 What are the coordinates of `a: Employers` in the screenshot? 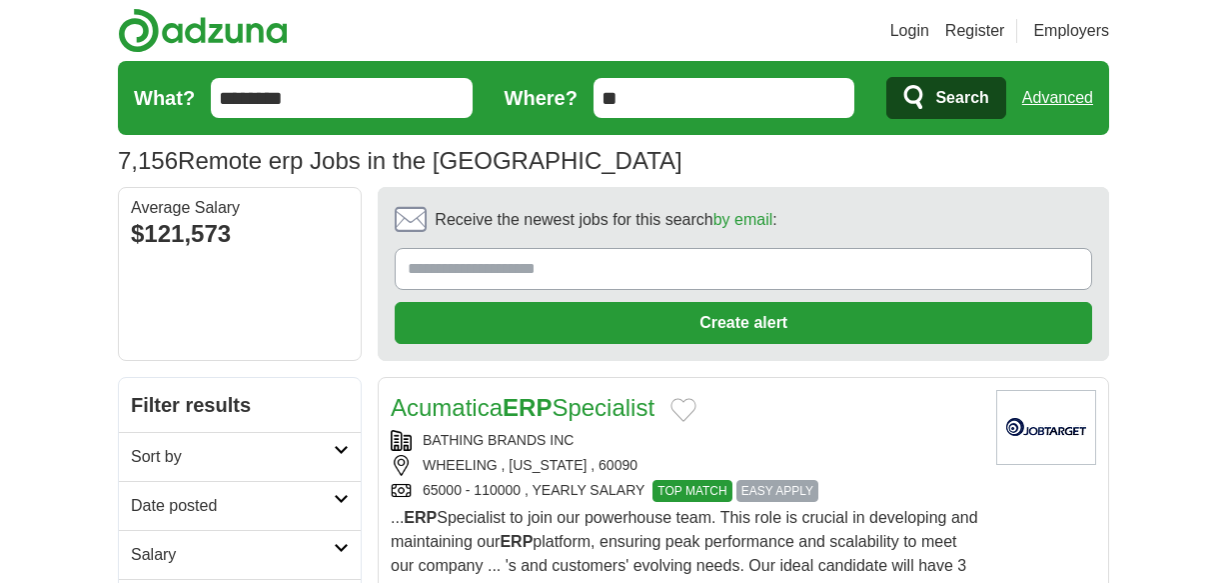 It's located at (1071, 31).